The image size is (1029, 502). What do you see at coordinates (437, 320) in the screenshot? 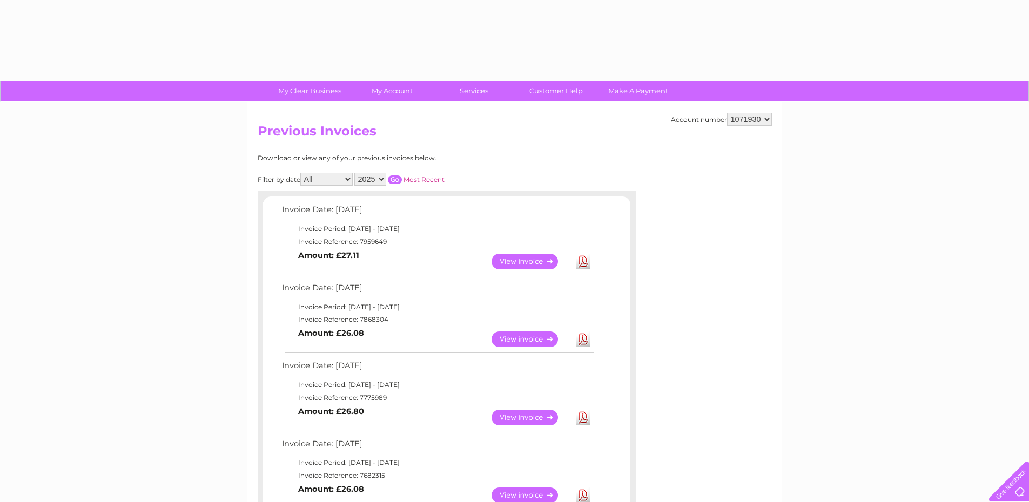
I see `td: Invoice Reference: 7868304` at bounding box center [437, 320].